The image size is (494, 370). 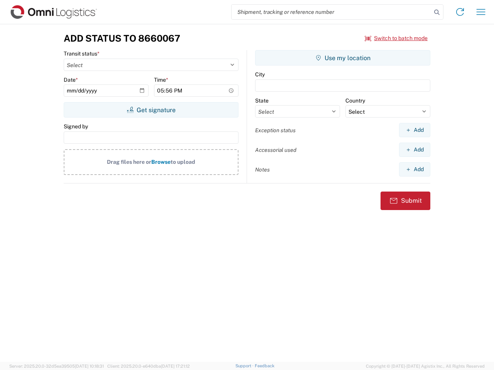 I want to click on label: Date, so click(x=71, y=80).